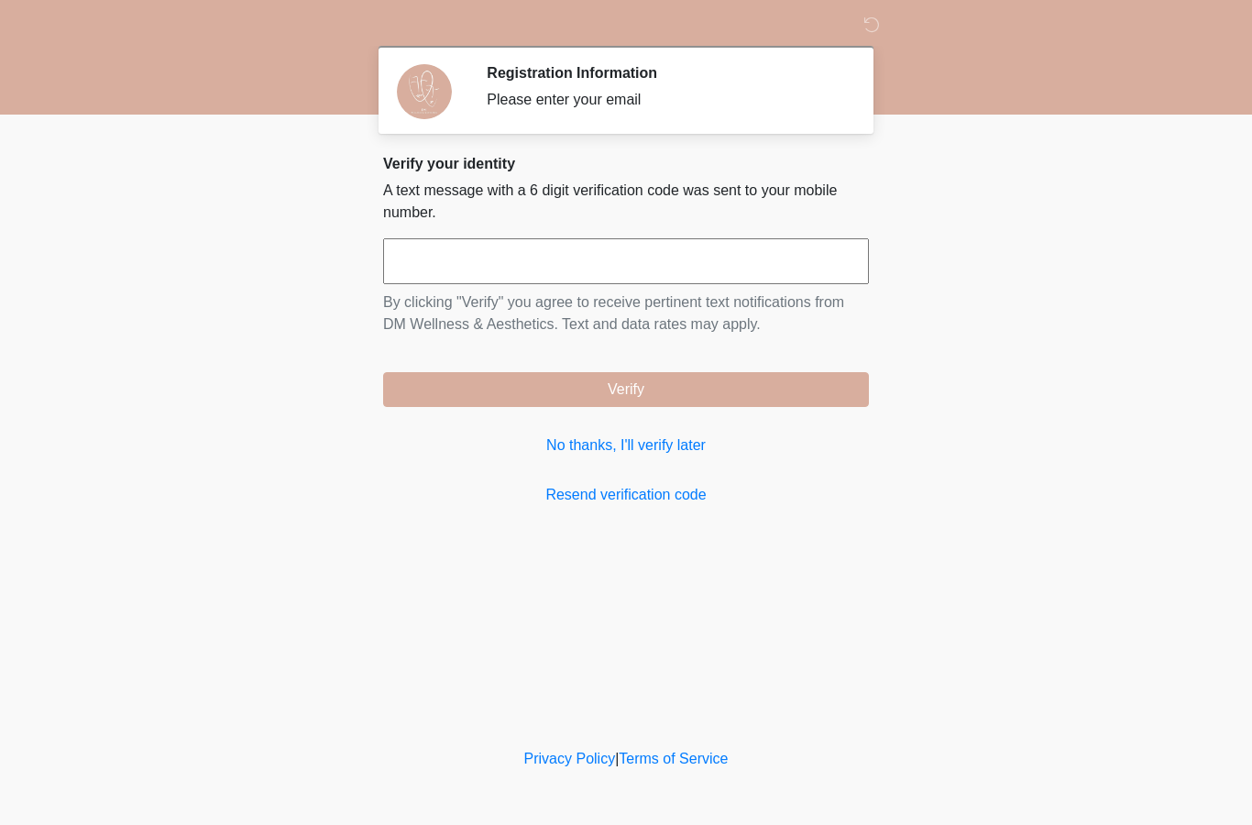 This screenshot has width=1252, height=825. Describe the element at coordinates (664, 100) in the screenshot. I see `div: Please enter your email` at that location.